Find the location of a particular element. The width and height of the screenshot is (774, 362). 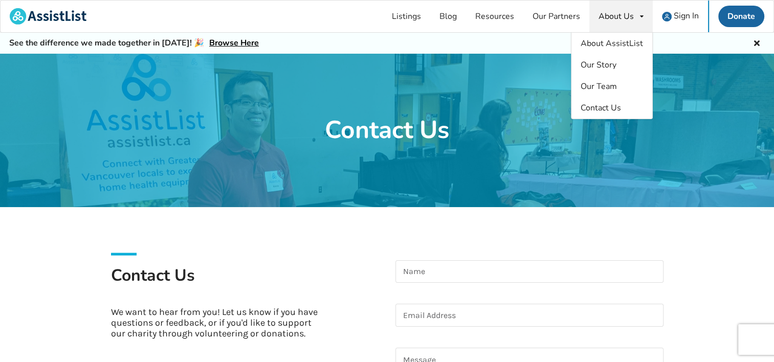

a: Our Partners is located at coordinates (556, 16).